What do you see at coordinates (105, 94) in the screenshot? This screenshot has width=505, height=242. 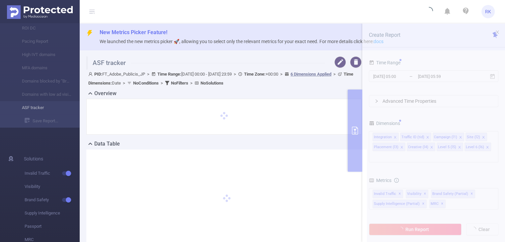 I see `h2: Overview` at bounding box center [105, 94].